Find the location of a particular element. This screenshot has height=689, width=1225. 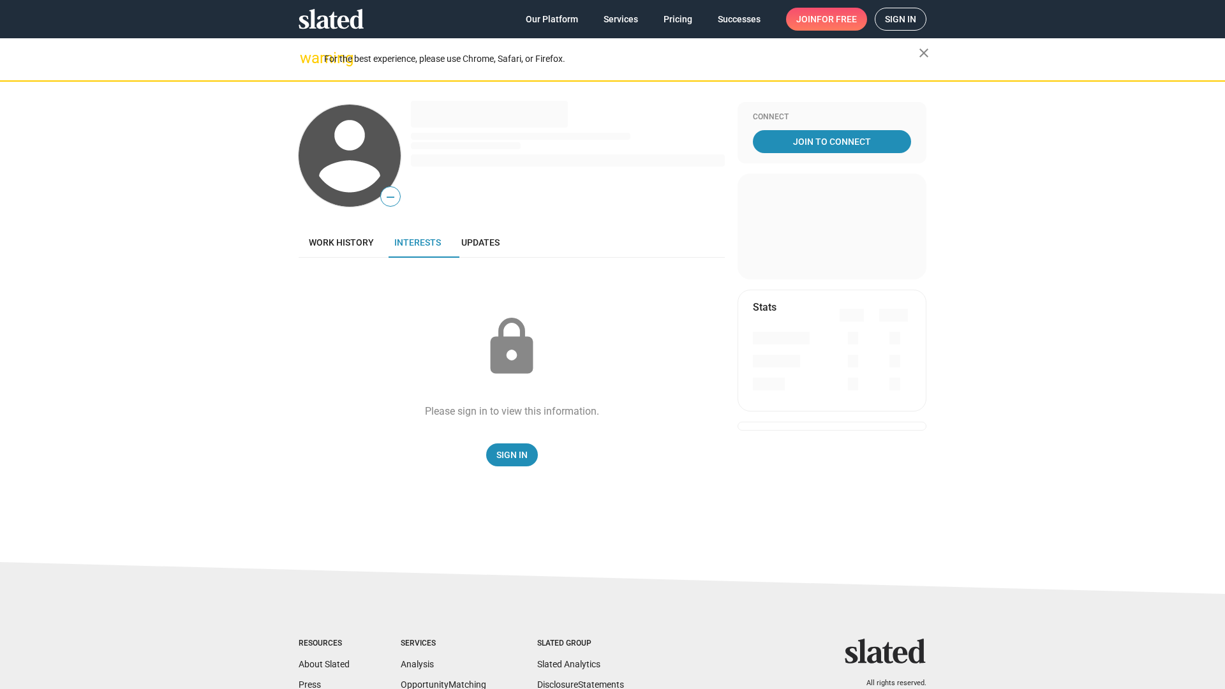

a: Joinfor free is located at coordinates (826, 19).